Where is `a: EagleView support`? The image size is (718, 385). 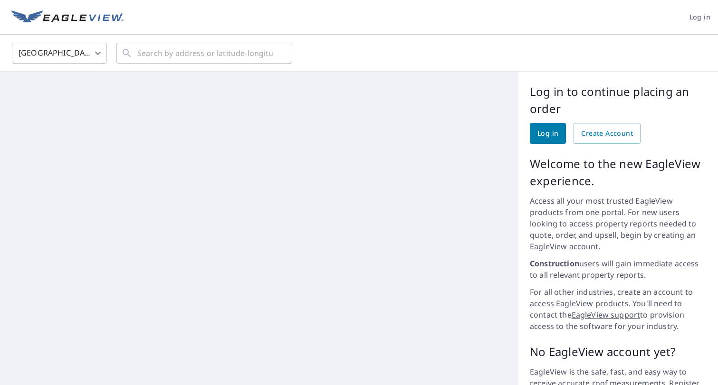 a: EagleView support is located at coordinates (606, 315).